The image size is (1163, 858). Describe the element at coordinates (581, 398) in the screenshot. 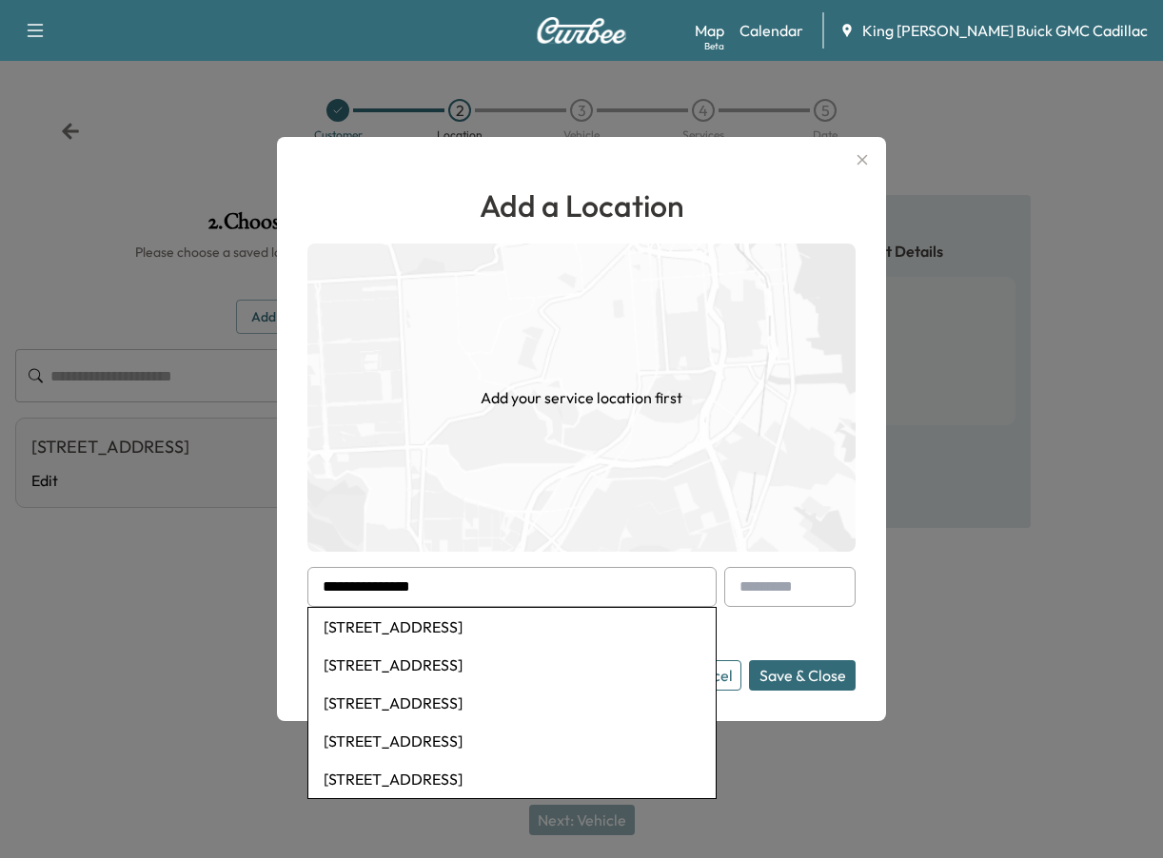

I see `img: empty-map-CL6vilOE.png` at that location.